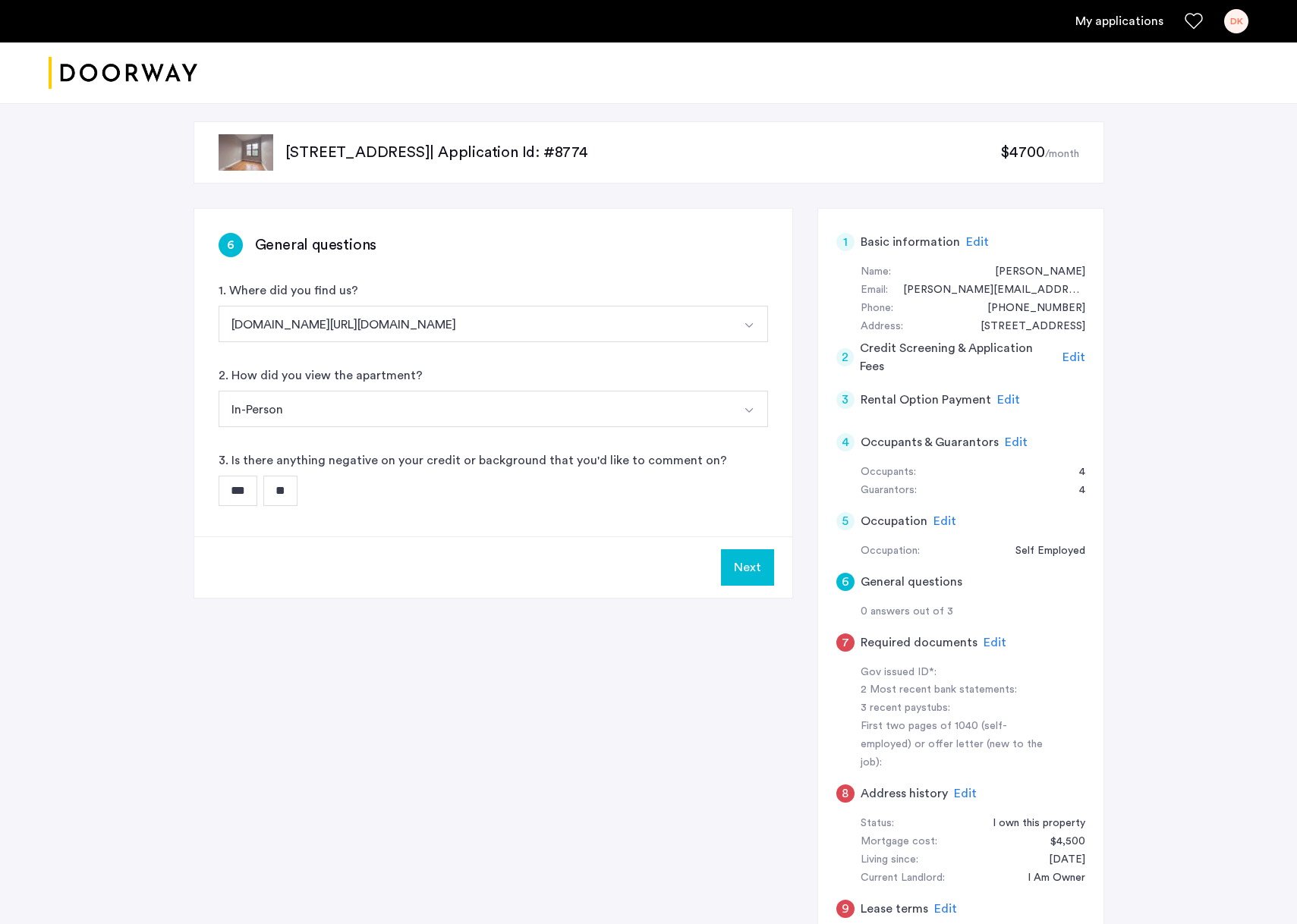 The image size is (1297, 924). I want to click on a: My application, so click(1119, 21).